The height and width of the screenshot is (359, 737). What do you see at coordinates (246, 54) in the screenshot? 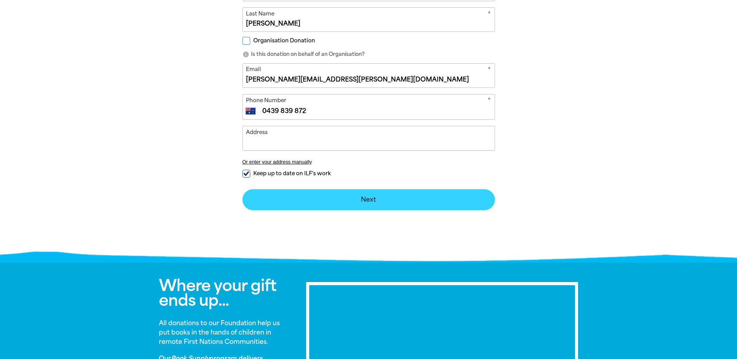
I see `i: info` at bounding box center [246, 54].